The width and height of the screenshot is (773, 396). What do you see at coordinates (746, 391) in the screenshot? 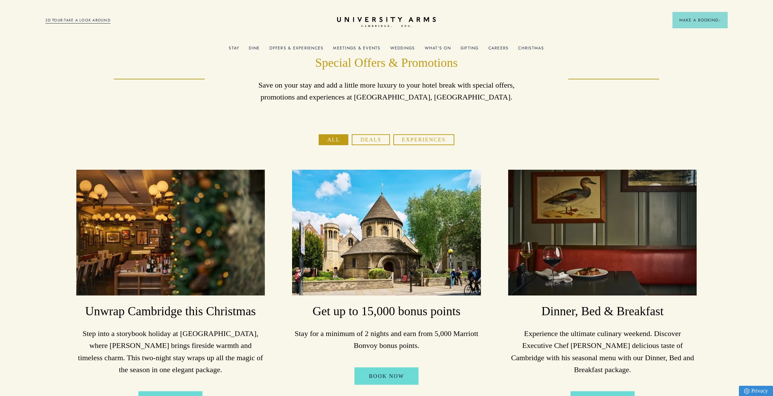
I see `img: Privacy` at bounding box center [746, 391].